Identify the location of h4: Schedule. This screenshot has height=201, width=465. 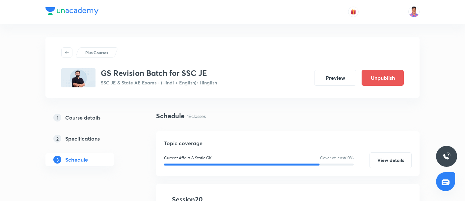
(170, 116).